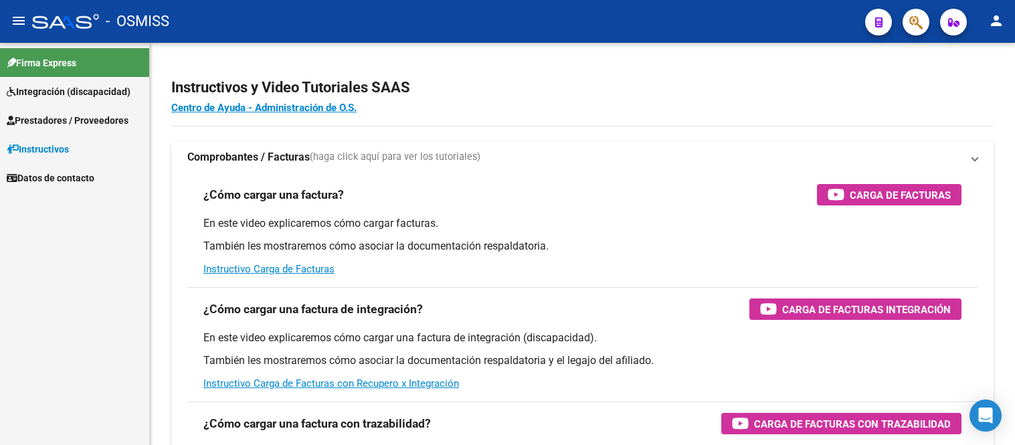 The image size is (1015, 445). What do you see at coordinates (331, 383) in the screenshot?
I see `a: Instructivo Carga de Facturas con Recupero x Integración` at bounding box center [331, 383].